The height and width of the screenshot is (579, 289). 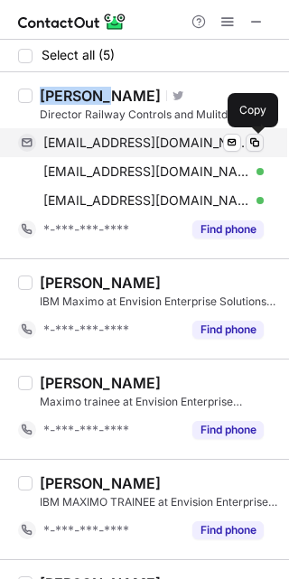 I want to click on span: Select all (5), so click(x=78, y=55).